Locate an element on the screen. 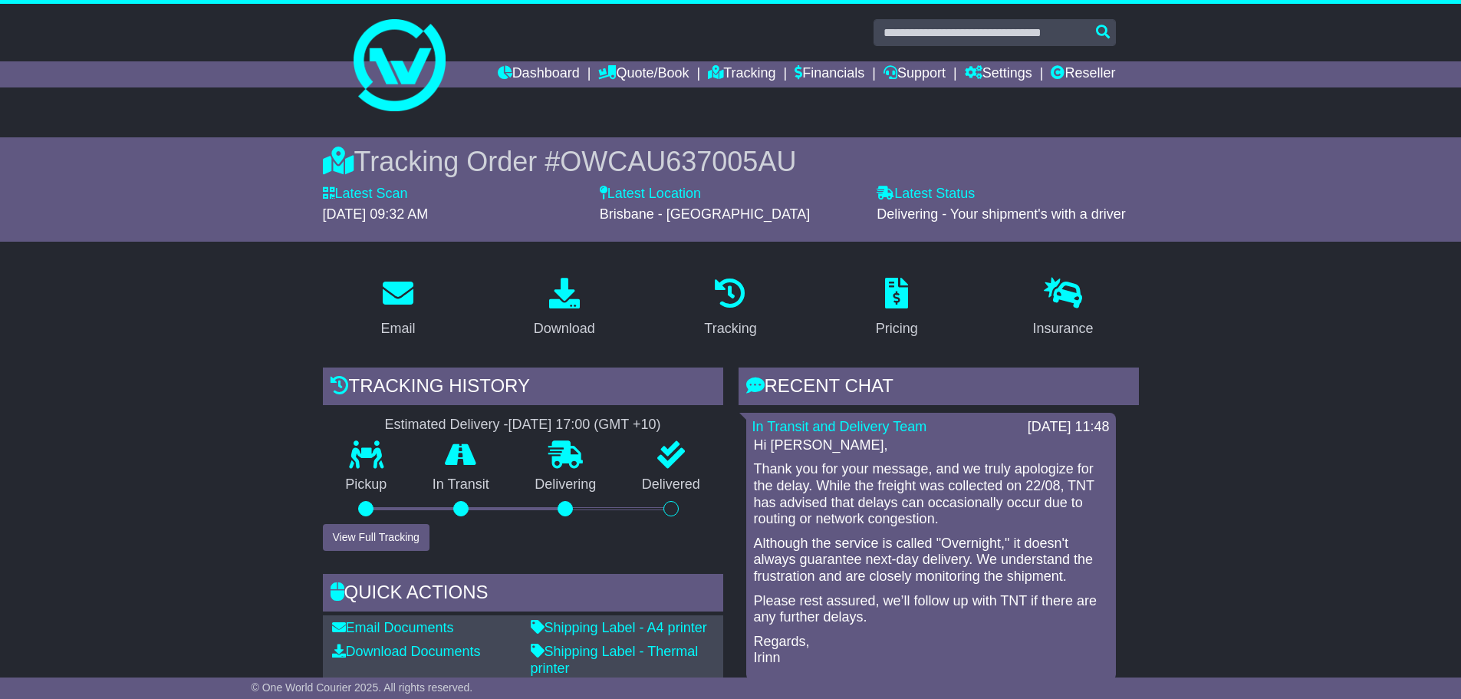  span: Delivering - Your shipment's with a driver is located at coordinates (1001, 214).